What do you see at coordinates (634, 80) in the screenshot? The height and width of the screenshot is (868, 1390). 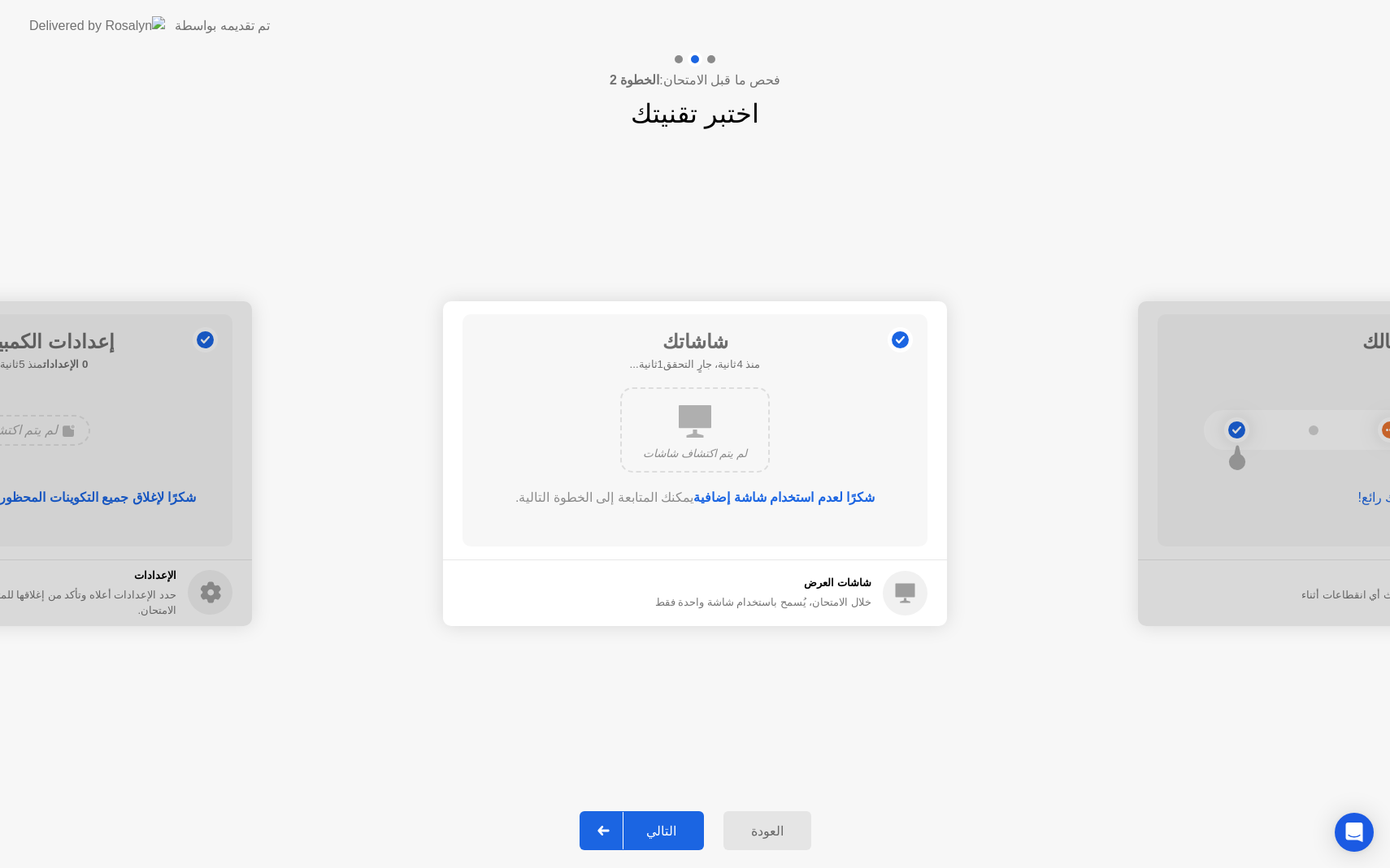 I see `b: الخطوة 2` at bounding box center [634, 80].